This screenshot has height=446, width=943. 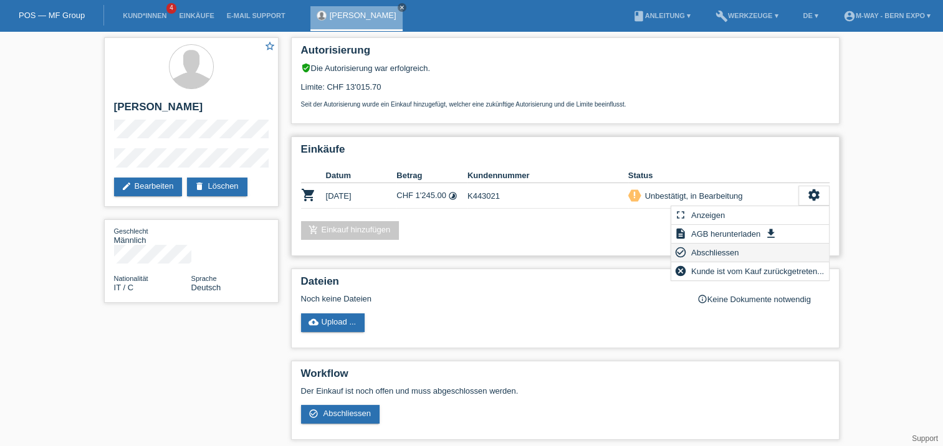 What do you see at coordinates (661, 16) in the screenshot?
I see `a: bookAnleitung ▾` at bounding box center [661, 16].